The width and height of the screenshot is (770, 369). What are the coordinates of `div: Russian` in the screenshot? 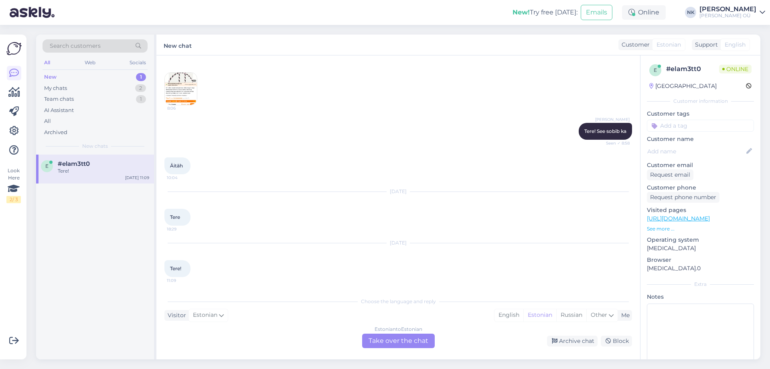 It's located at (571, 315).